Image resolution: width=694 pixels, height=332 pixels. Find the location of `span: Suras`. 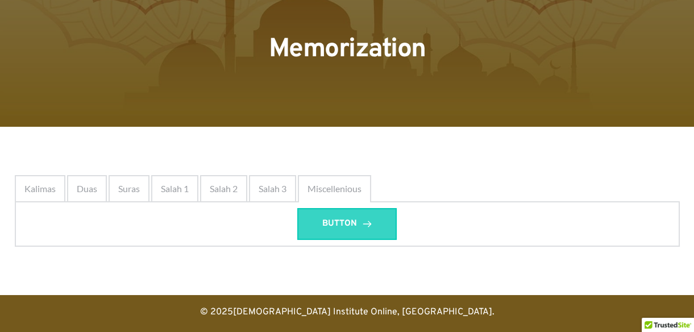

span: Suras is located at coordinates (129, 189).